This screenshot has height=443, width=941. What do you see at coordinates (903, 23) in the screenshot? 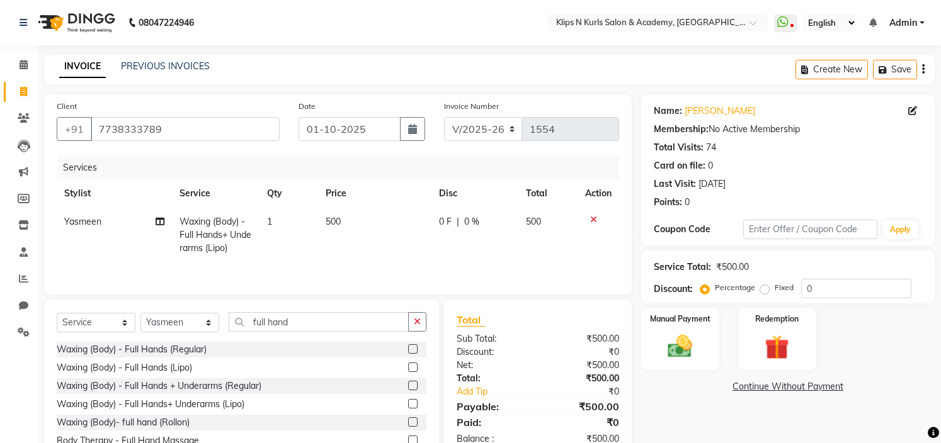
I see `span: Admin` at bounding box center [903, 23].